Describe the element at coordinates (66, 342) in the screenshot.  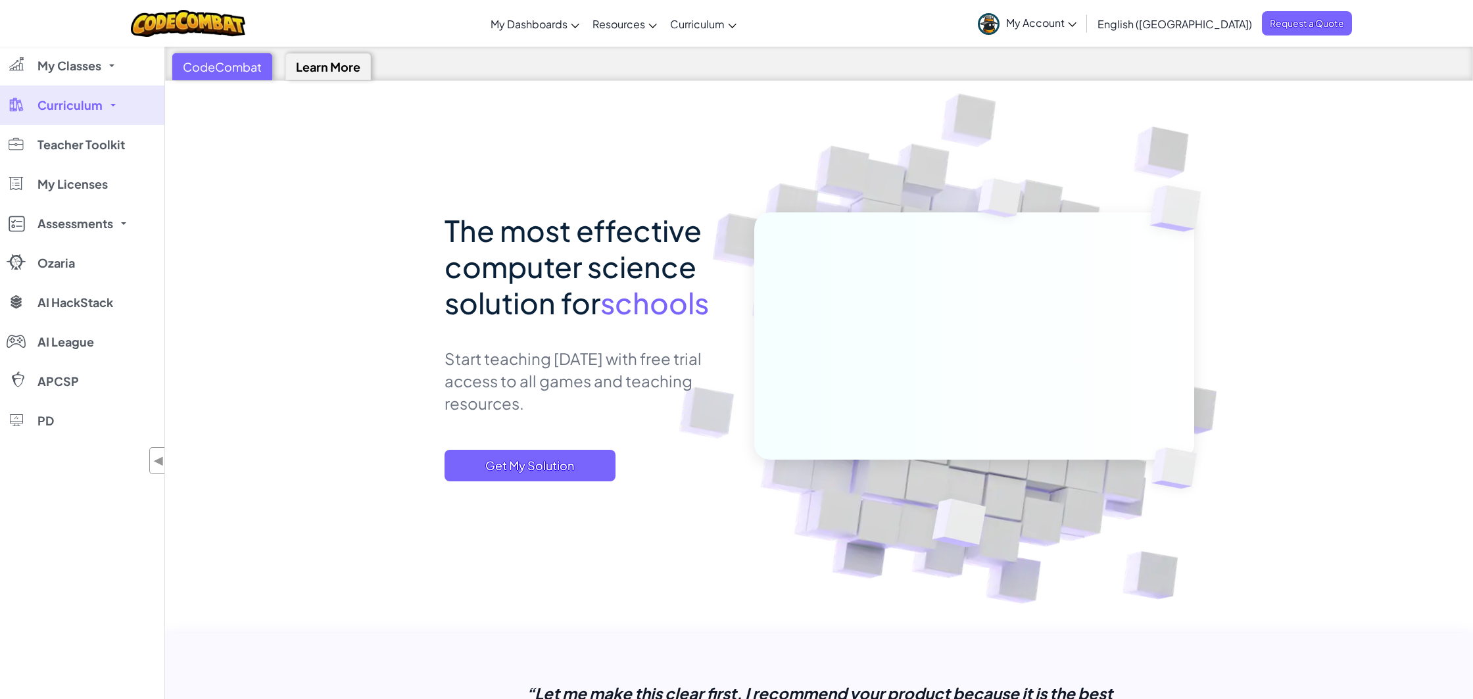
I see `span: AI League` at that location.